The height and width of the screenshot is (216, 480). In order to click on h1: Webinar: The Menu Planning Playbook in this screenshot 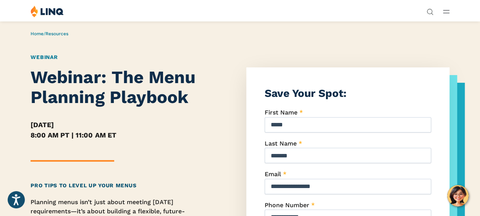, I will do `click(114, 87)`.